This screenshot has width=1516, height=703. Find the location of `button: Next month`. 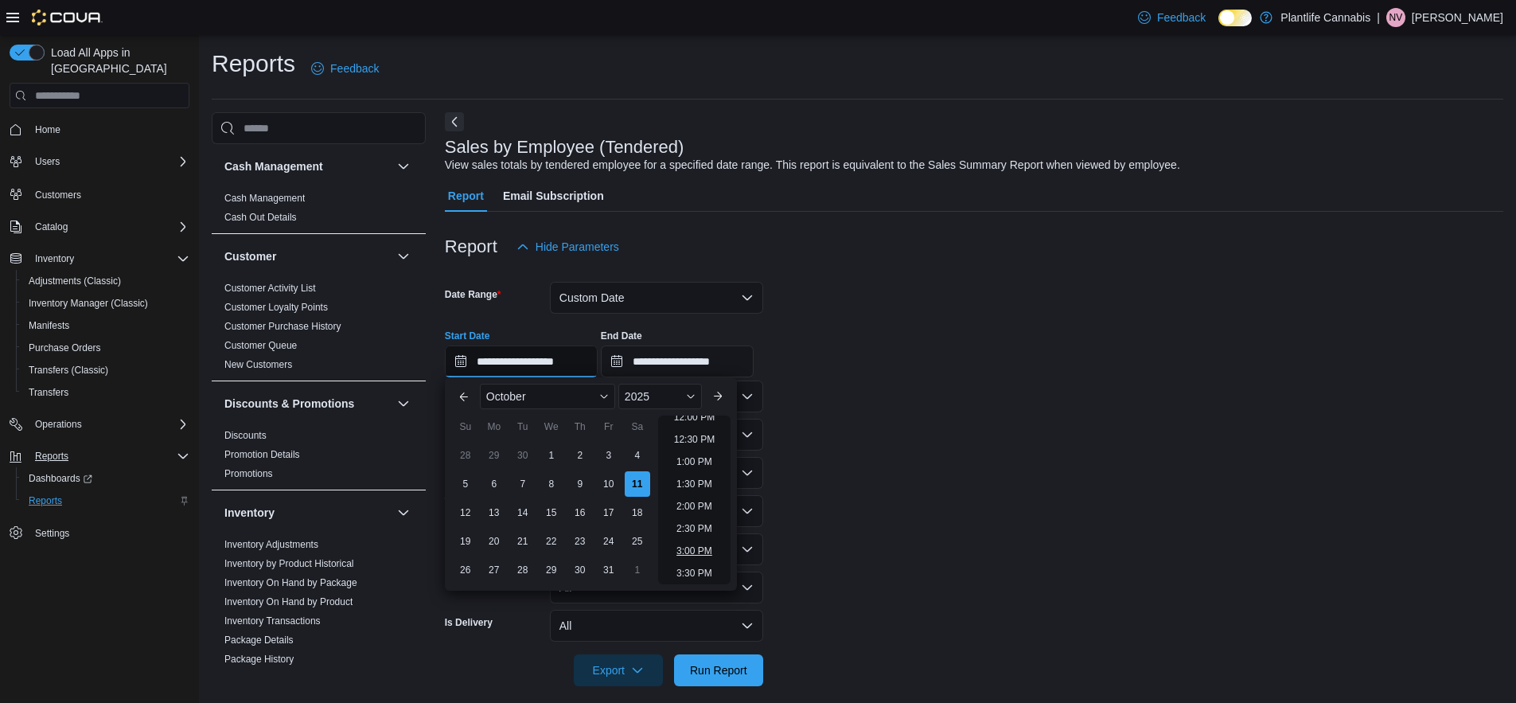

button: Next month is located at coordinates (718, 396).